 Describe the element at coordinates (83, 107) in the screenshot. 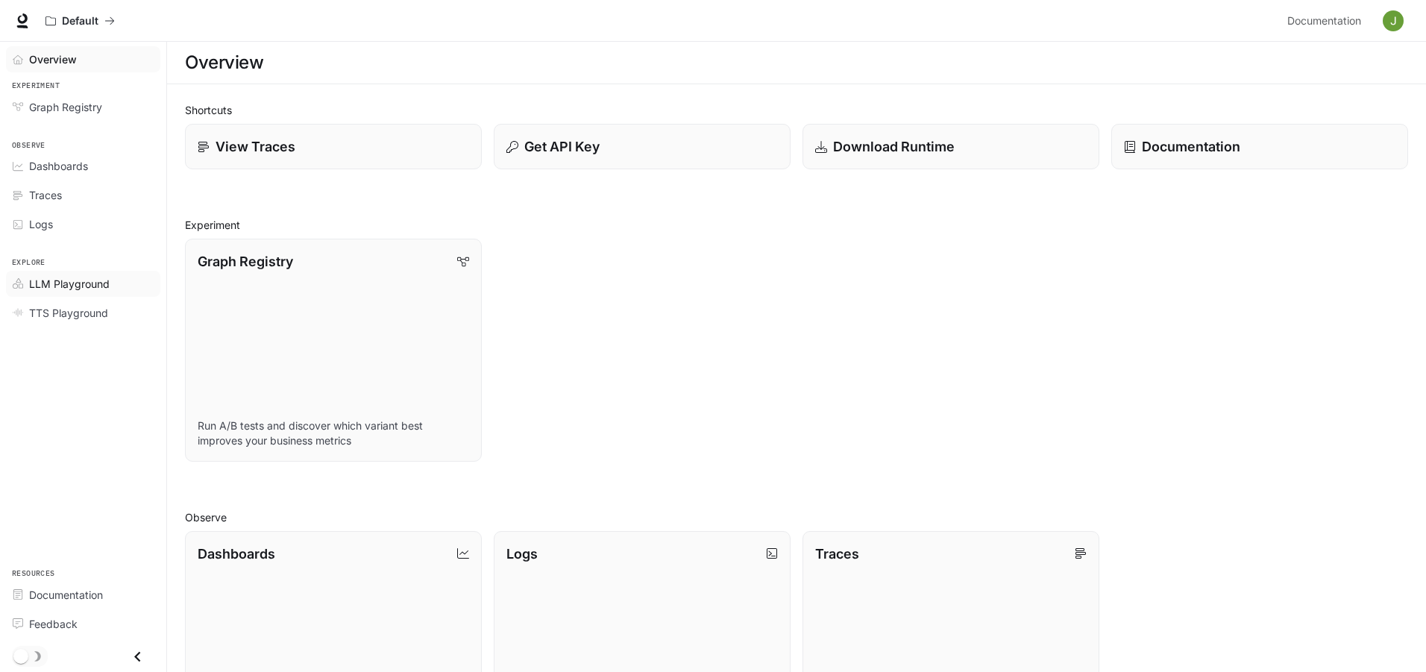

I see `a: Graph Registry` at that location.